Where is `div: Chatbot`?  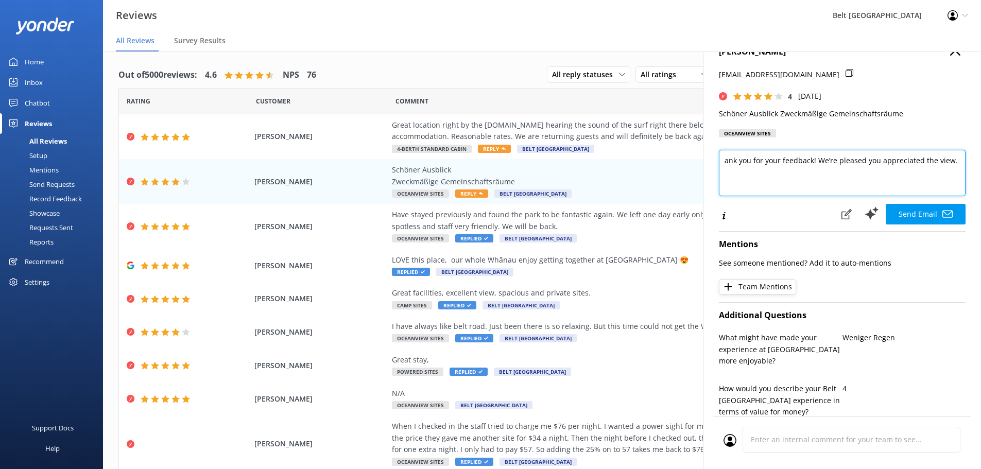 div: Chatbot is located at coordinates (37, 103).